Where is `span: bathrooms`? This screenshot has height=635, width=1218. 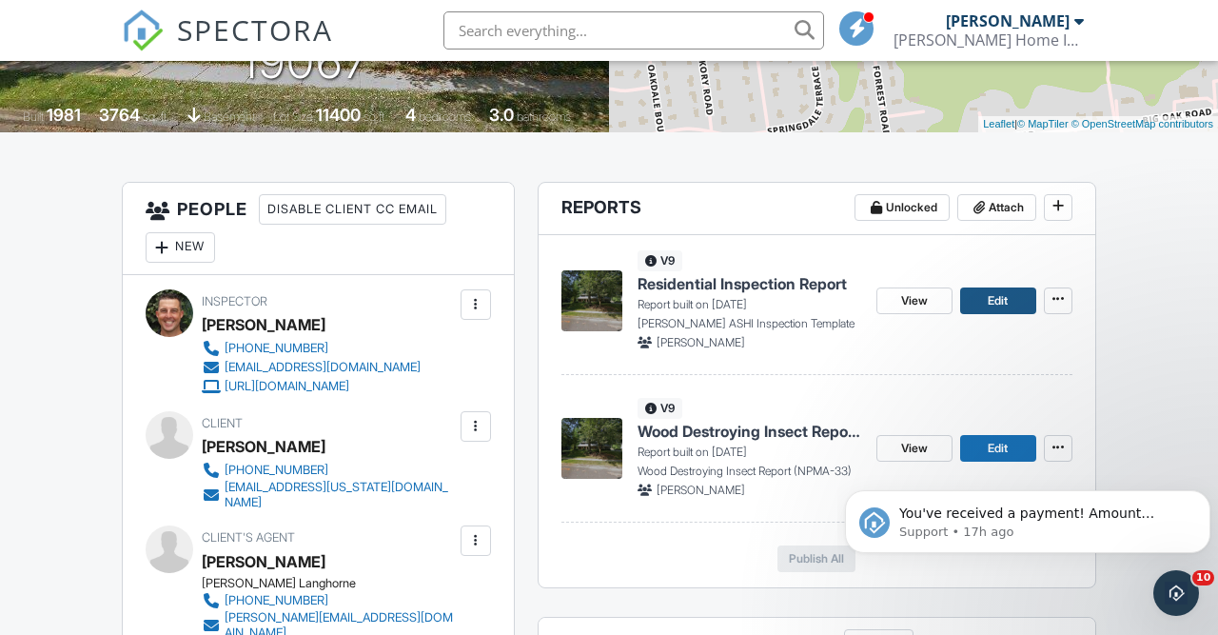 span: bathrooms is located at coordinates (543, 116).